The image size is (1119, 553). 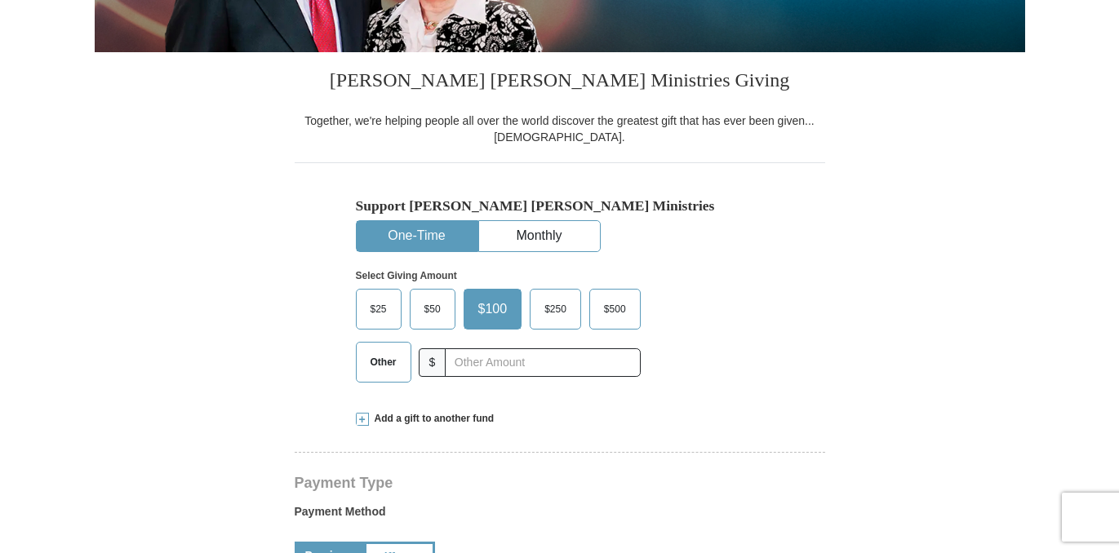 What do you see at coordinates (407, 276) in the screenshot?
I see `strong: Select Giving Amount` at bounding box center [407, 276].